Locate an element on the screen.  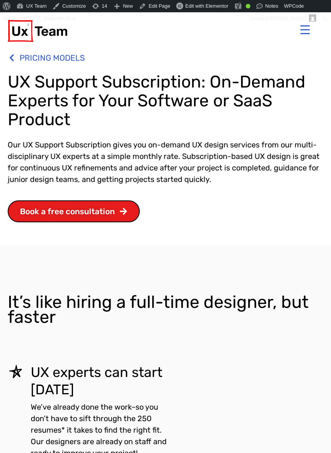
a: Howdy, is located at coordinates (283, 18).